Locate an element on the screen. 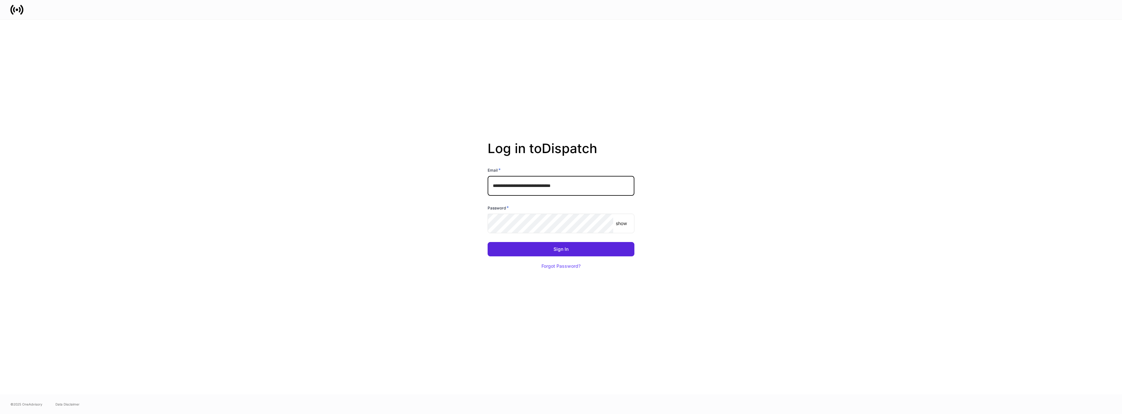  div: Forgot Password? is located at coordinates (561, 266).